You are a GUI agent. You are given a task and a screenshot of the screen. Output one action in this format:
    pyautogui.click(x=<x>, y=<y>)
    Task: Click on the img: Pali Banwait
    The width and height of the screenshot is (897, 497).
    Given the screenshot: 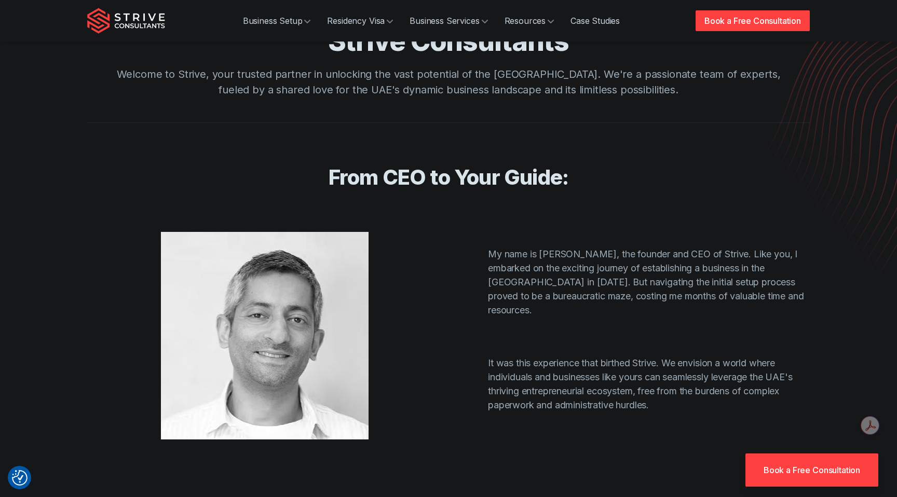 What is the action you would take?
    pyautogui.click(x=265, y=336)
    